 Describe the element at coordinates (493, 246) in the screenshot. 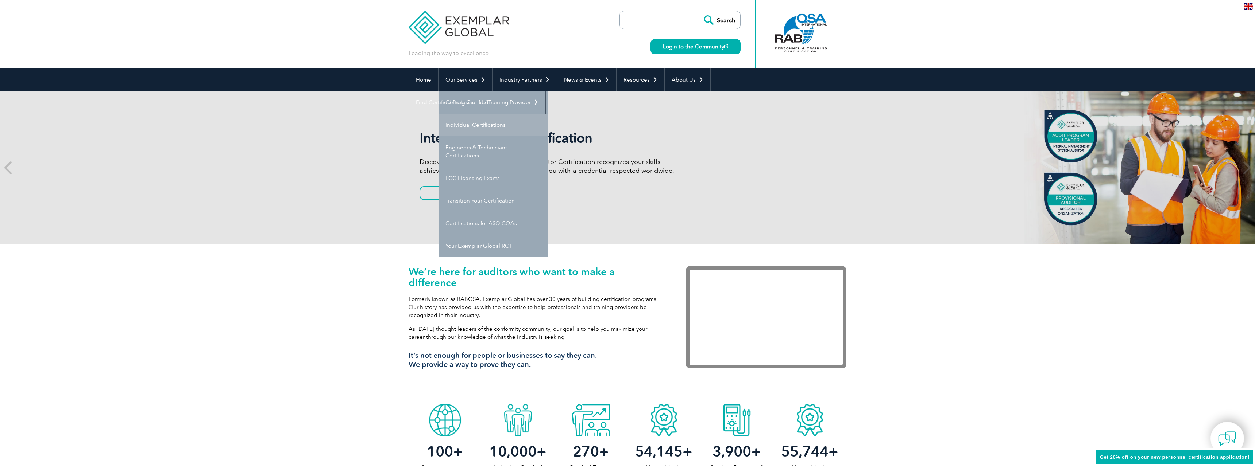

I see `a: Your Exemplar Global ROI` at that location.